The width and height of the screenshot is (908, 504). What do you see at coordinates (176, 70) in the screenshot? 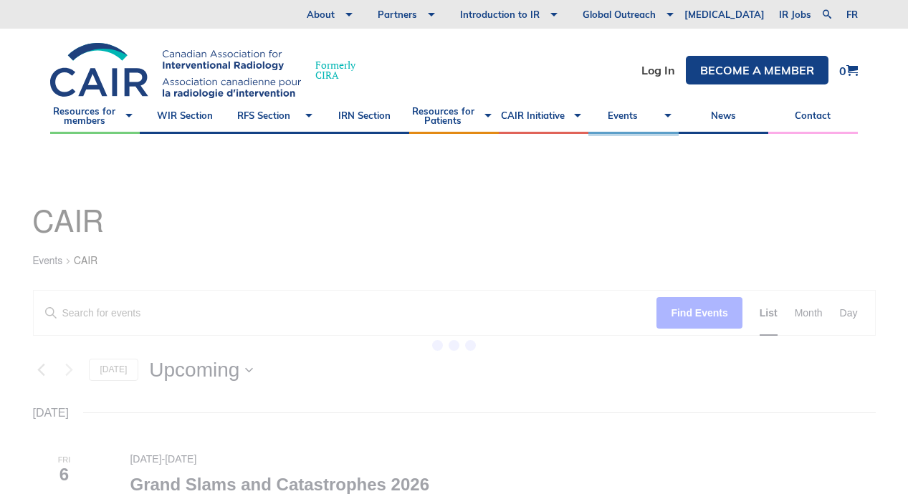
I see `img: CIRA` at bounding box center [176, 70].